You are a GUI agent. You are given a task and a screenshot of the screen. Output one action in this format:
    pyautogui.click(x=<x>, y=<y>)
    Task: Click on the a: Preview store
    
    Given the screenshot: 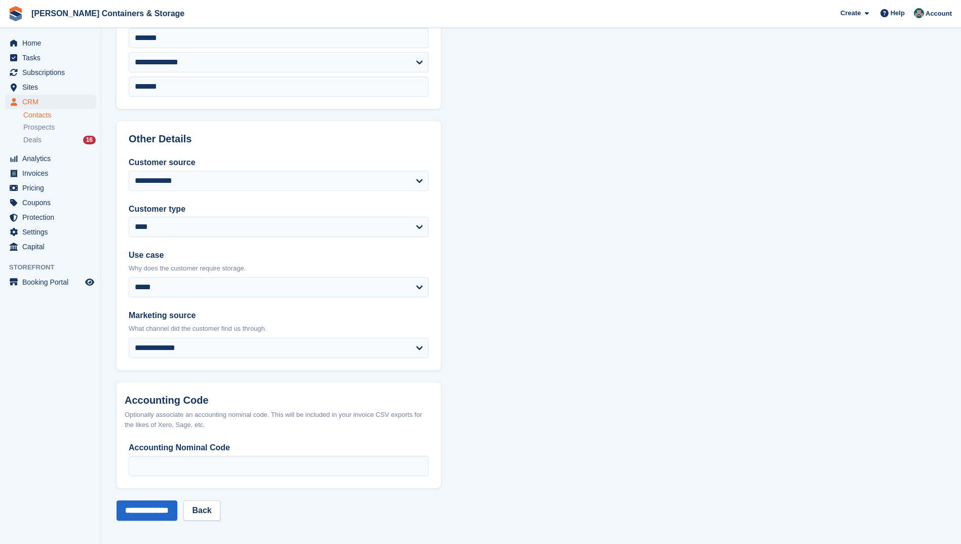 What is the action you would take?
    pyautogui.click(x=90, y=282)
    